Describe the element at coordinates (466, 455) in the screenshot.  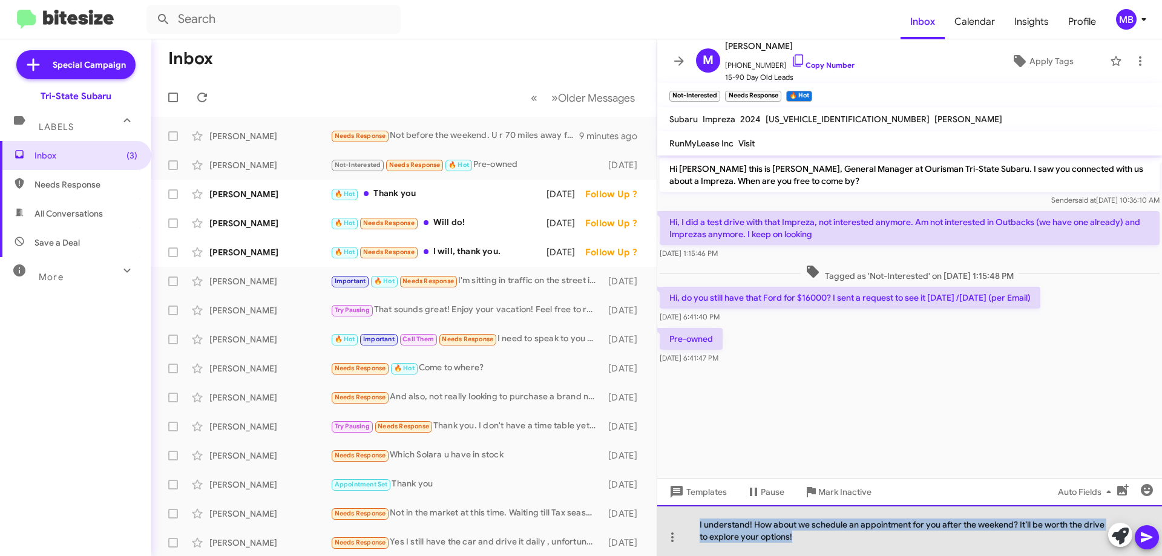
I see `div: Which Solara u have in stock` at that location.